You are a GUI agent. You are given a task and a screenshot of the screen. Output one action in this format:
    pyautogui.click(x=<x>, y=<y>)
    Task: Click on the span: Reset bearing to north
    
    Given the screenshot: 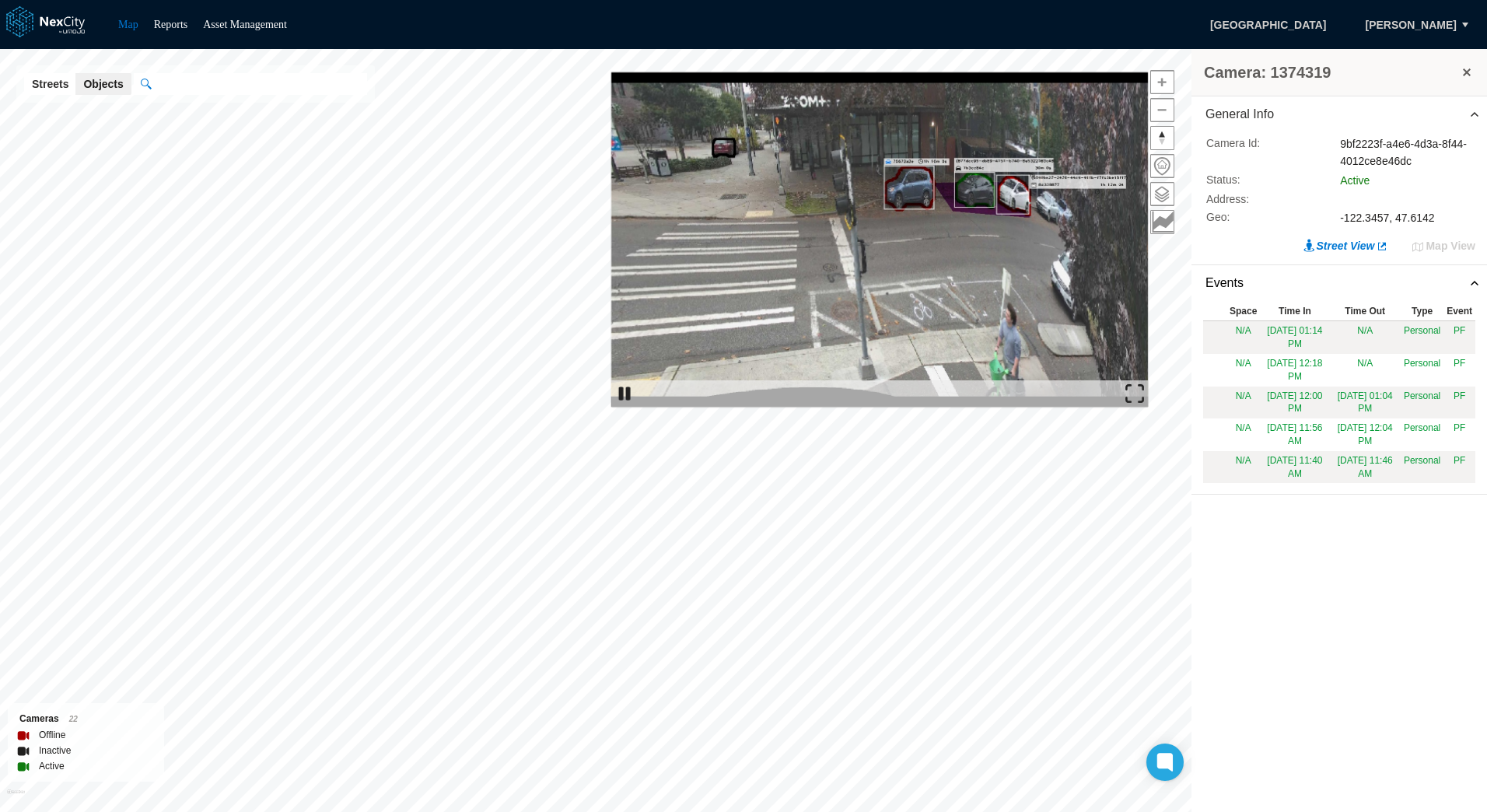 What is the action you would take?
    pyautogui.click(x=1162, y=138)
    